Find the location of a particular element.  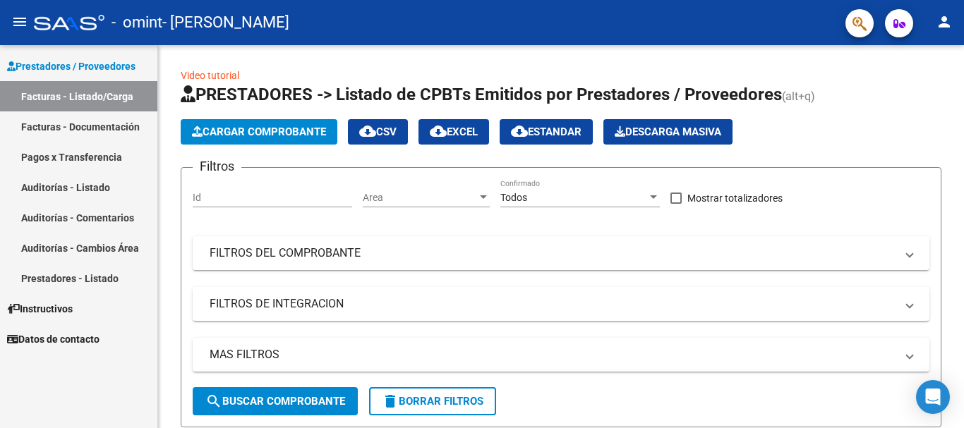

span: Area is located at coordinates (420, 198).